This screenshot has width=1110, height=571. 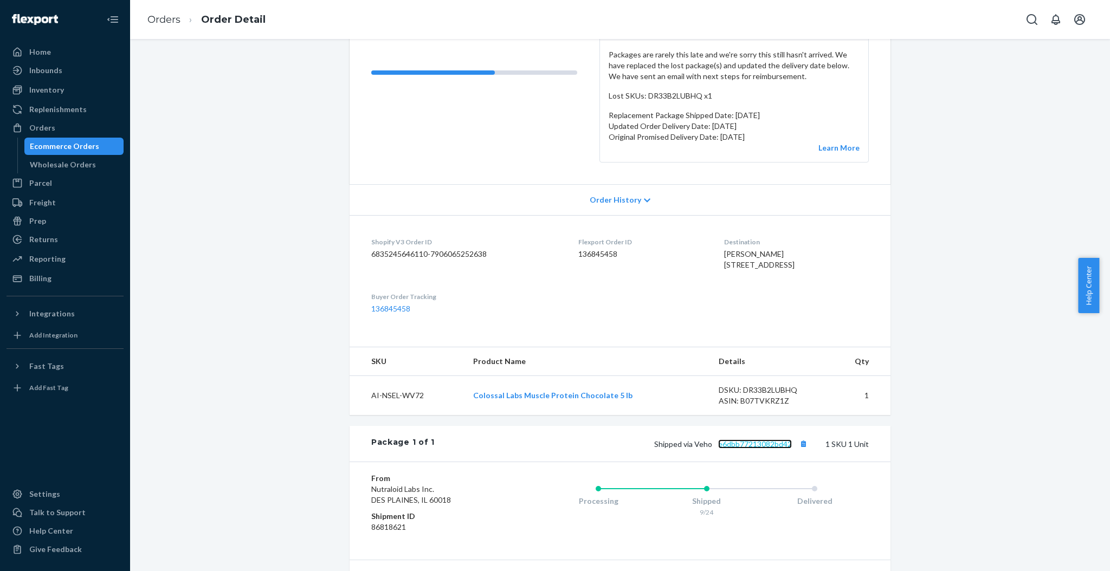 I want to click on button: Help Center, so click(x=1089, y=286).